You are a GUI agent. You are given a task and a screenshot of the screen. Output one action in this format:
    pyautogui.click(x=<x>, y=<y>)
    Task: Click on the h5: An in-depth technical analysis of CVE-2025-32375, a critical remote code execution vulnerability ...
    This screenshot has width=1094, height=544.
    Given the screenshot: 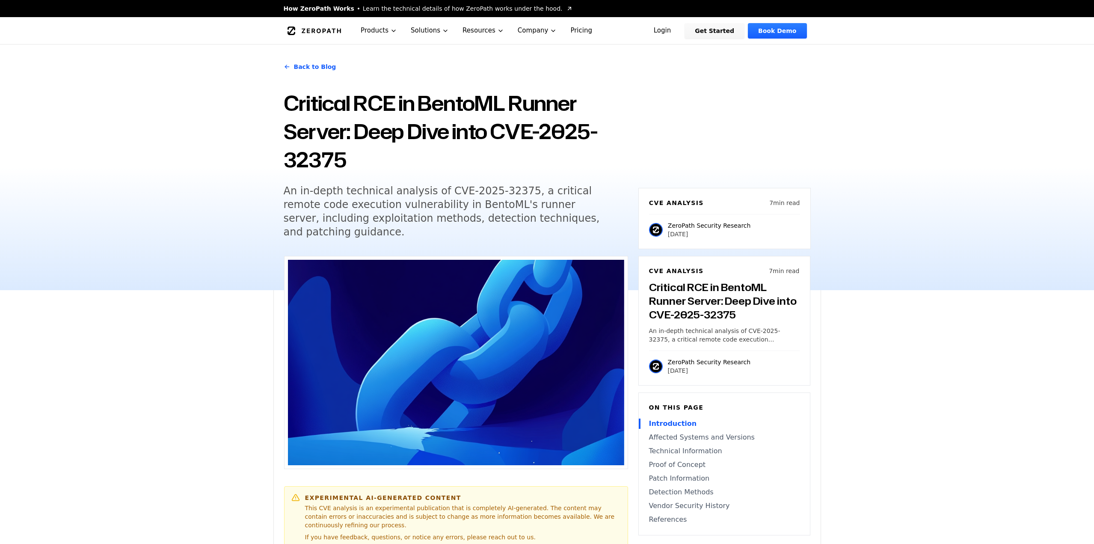 What is the action you would take?
    pyautogui.click(x=448, y=211)
    